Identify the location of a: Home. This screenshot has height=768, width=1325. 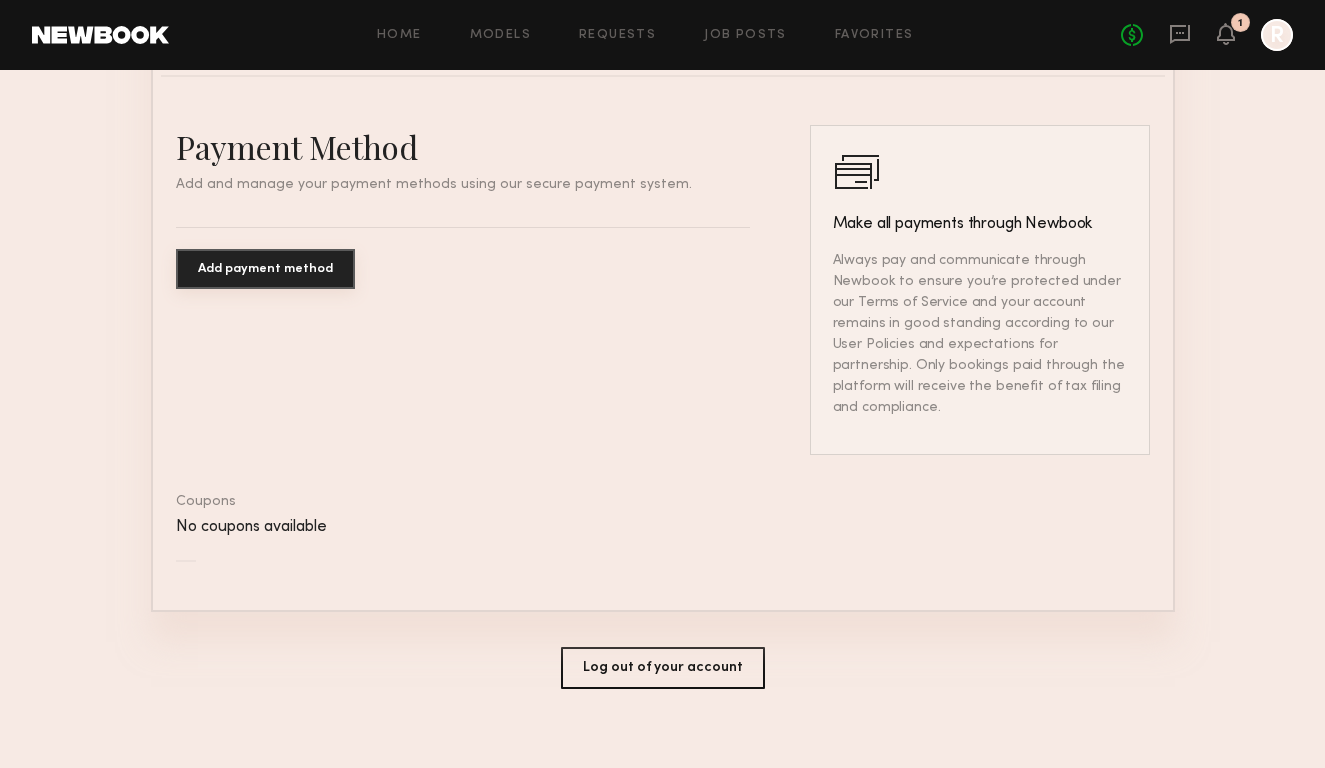
(399, 35).